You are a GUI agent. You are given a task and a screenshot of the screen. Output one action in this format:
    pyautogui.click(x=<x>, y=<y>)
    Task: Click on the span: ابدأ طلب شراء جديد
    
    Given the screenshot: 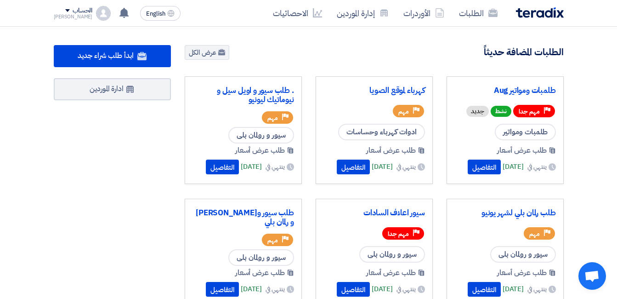 What is the action you would take?
    pyautogui.click(x=105, y=56)
    